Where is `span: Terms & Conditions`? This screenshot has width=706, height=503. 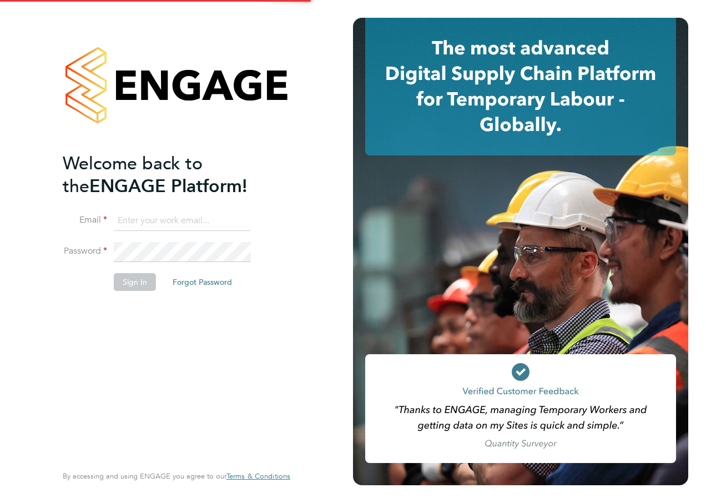 span: Terms & Conditions is located at coordinates (258, 476).